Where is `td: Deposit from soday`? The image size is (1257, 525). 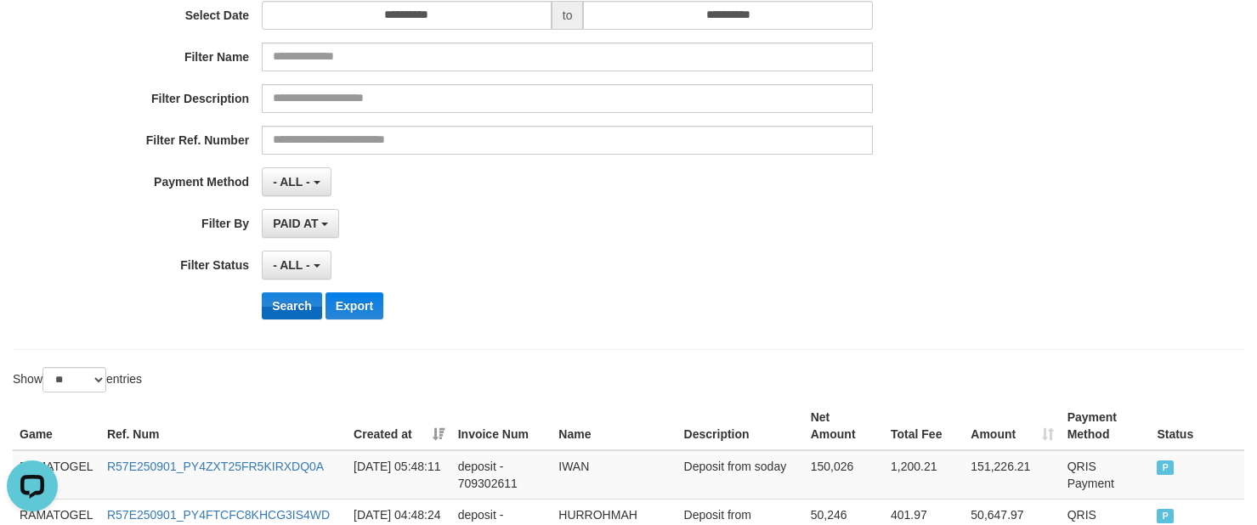
td: Deposit from soday is located at coordinates (740, 475).